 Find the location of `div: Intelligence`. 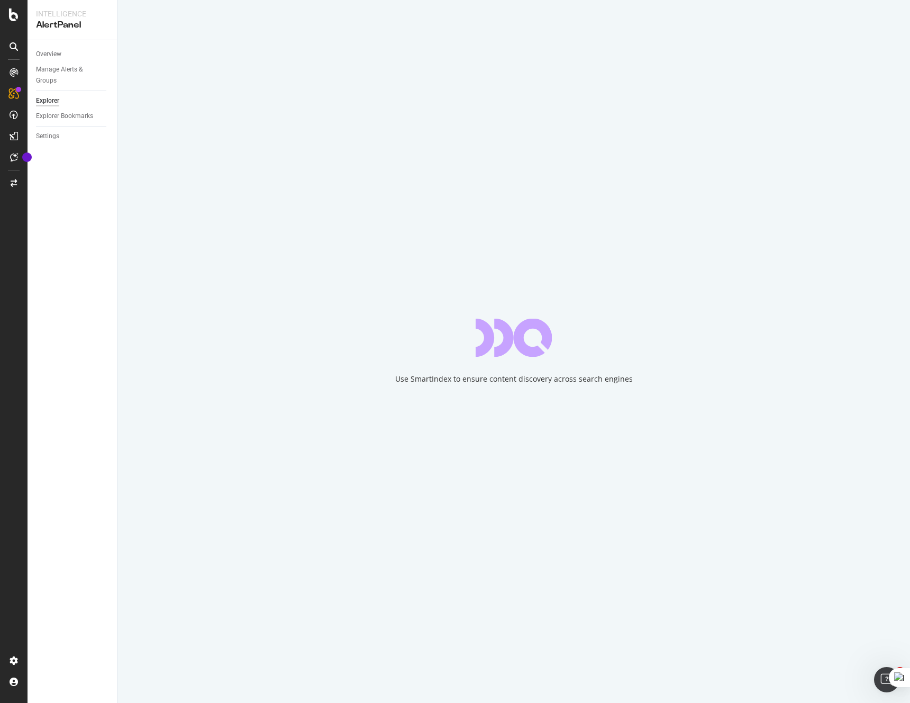

div: Intelligence is located at coordinates (72, 14).